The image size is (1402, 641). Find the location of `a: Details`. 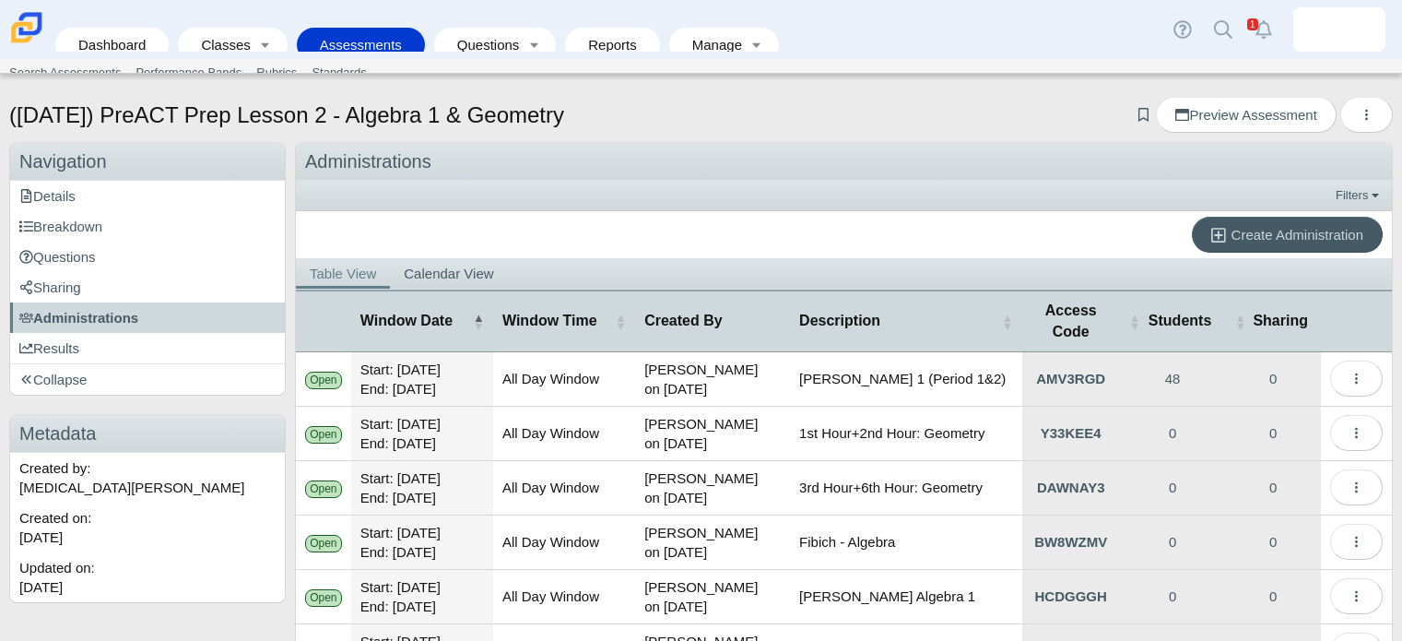

a: Details is located at coordinates (147, 195).